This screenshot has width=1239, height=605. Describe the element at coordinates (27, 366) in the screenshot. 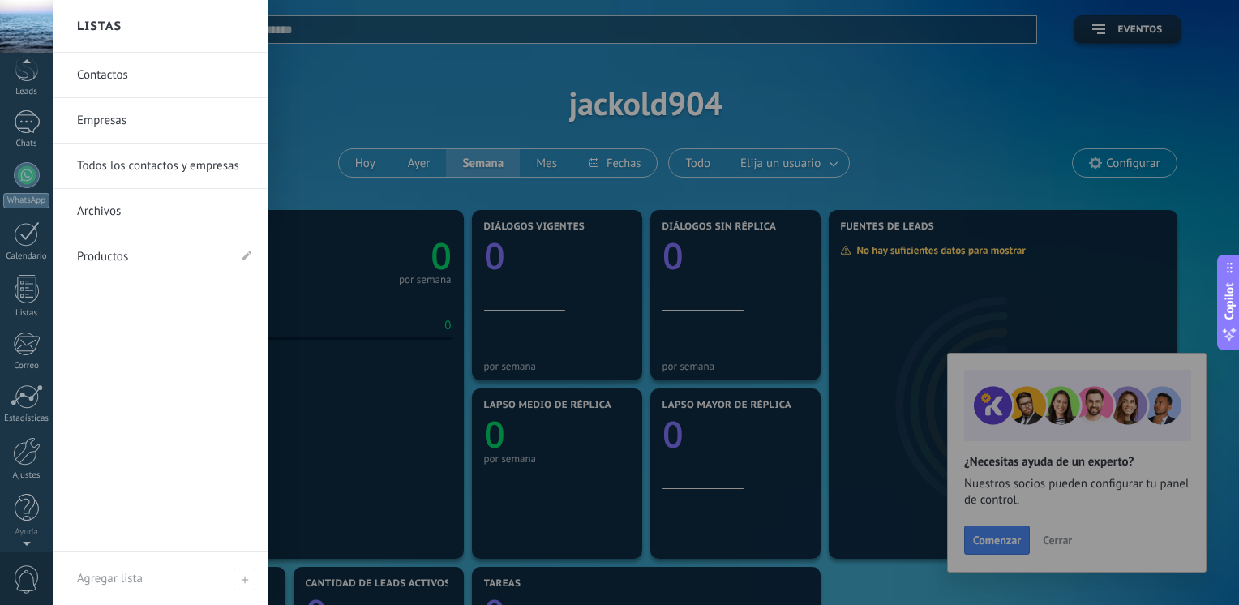

I see `div: Correo` at that location.